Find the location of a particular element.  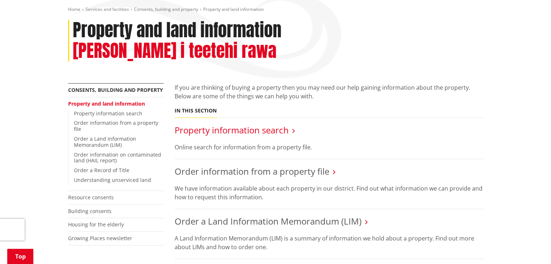

p: A Land Information Memorandum (LIM) is a summary of information we hold about a property. Find ou... is located at coordinates (329, 243).